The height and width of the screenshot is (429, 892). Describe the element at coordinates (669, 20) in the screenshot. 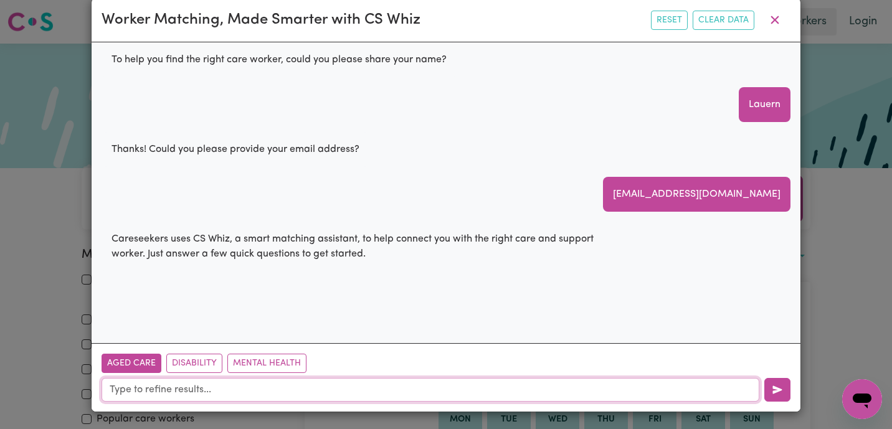

I see `button: Reset` at that location.